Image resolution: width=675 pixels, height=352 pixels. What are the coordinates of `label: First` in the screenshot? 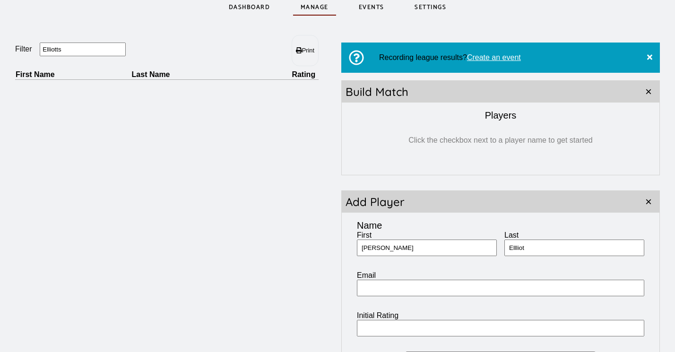 It's located at (427, 235).